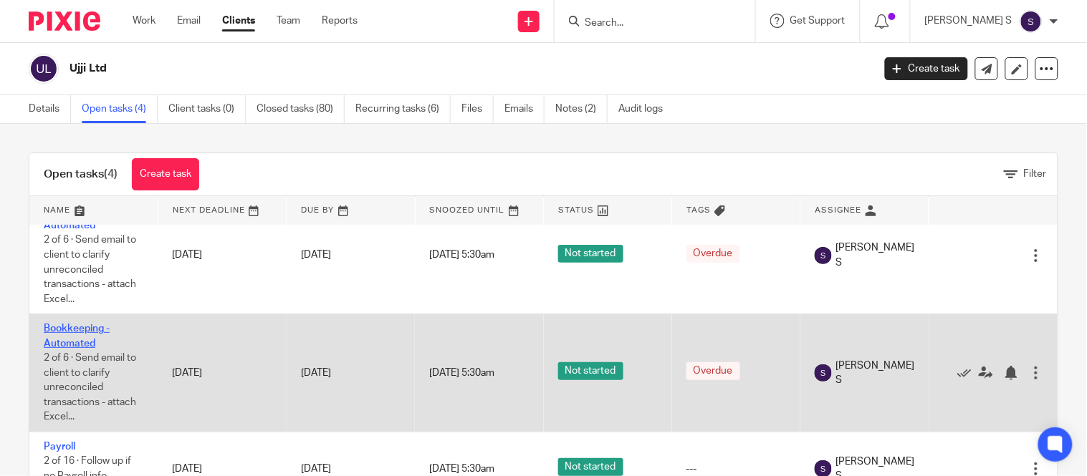  What do you see at coordinates (188, 21) in the screenshot?
I see `a: Email` at bounding box center [188, 21].